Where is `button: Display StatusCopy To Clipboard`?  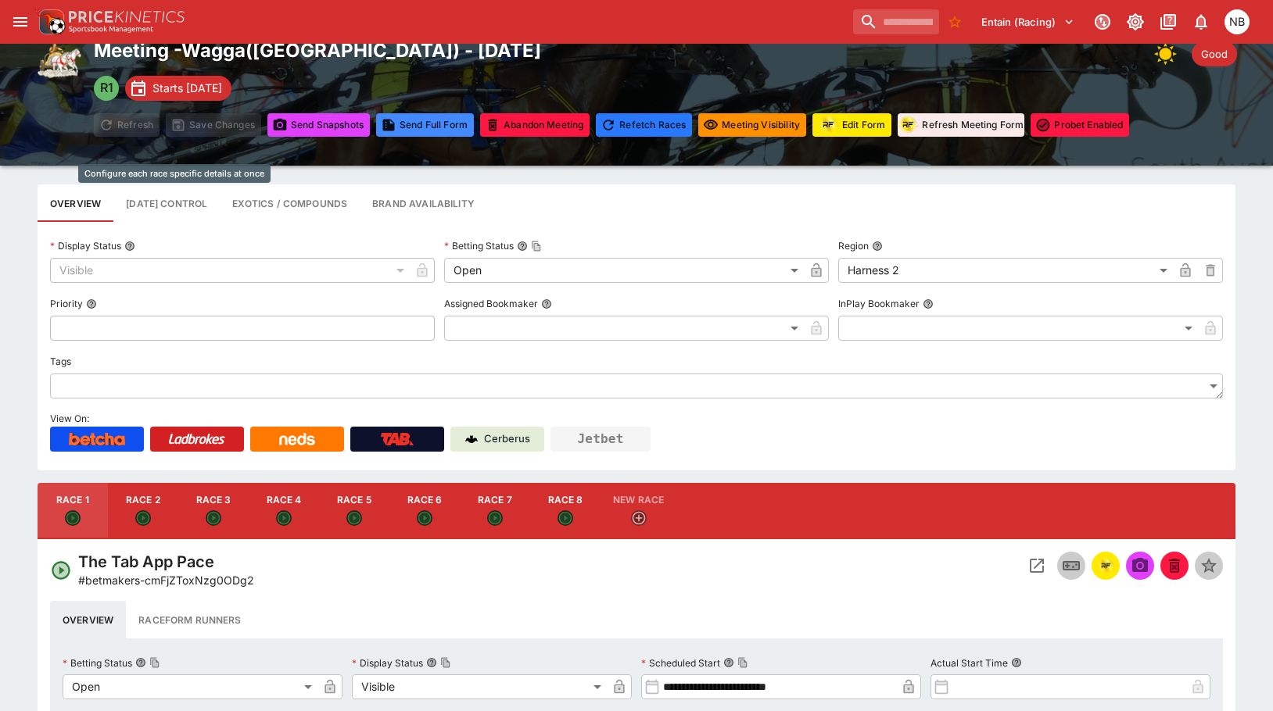 button: Display StatusCopy To Clipboard is located at coordinates (432, 663).